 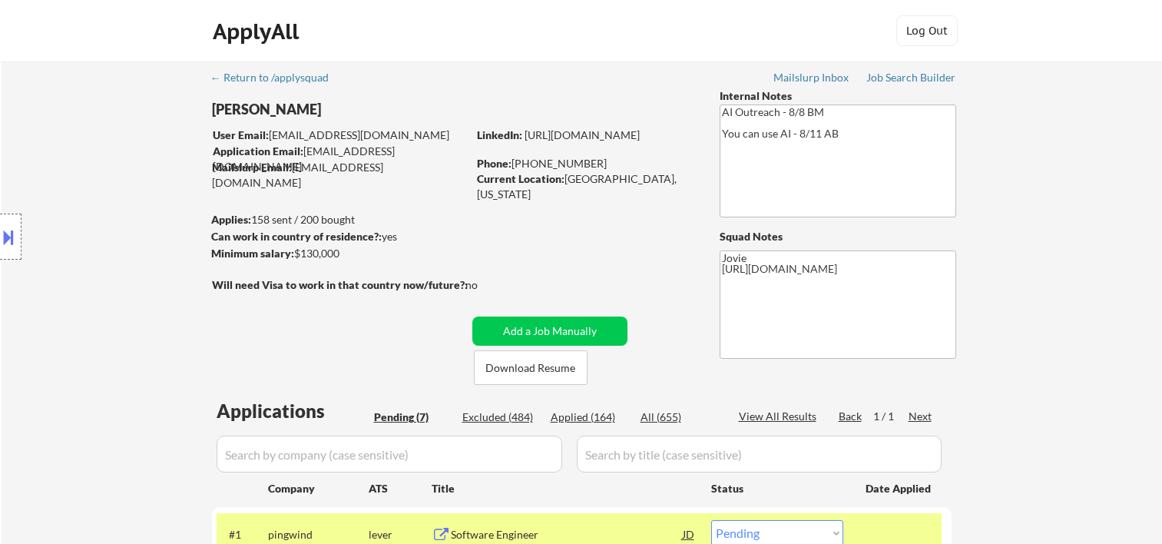 I want to click on div: Next, so click(x=921, y=416).